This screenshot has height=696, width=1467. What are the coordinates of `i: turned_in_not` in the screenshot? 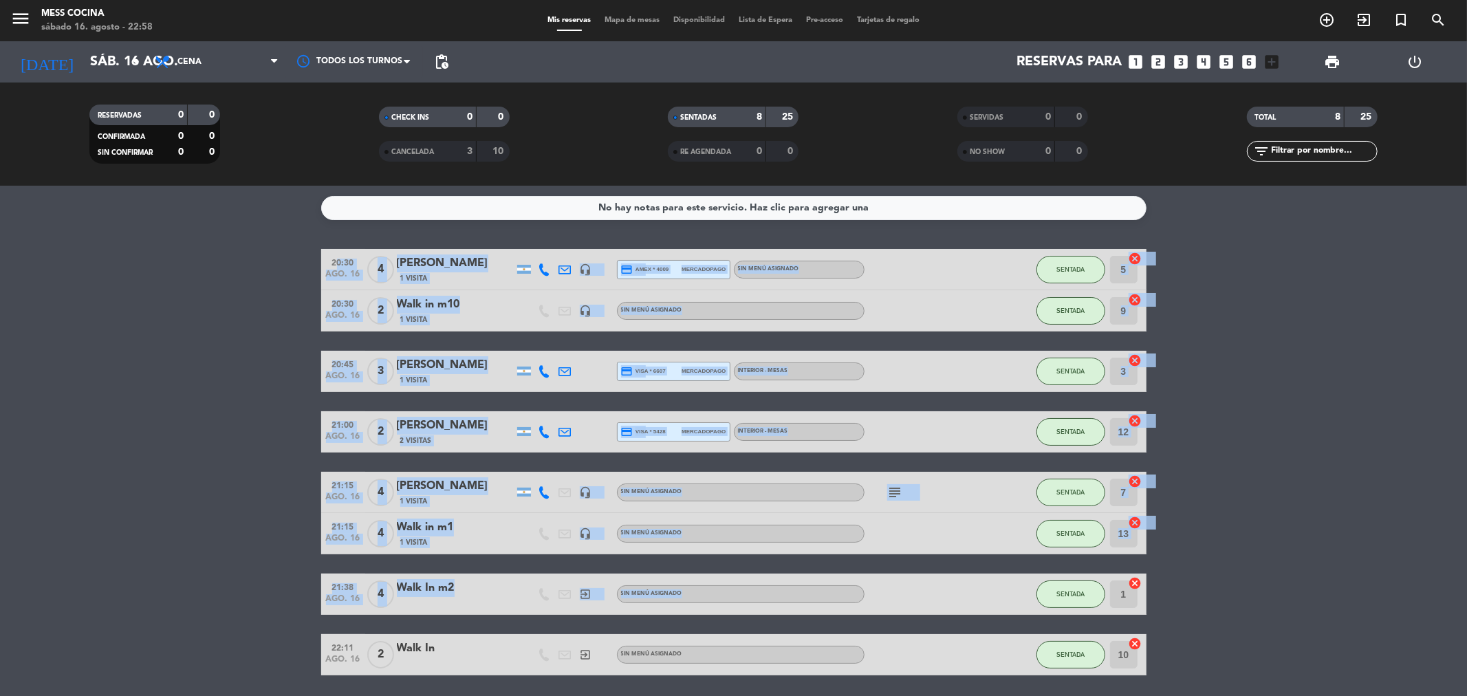 It's located at (1401, 20).